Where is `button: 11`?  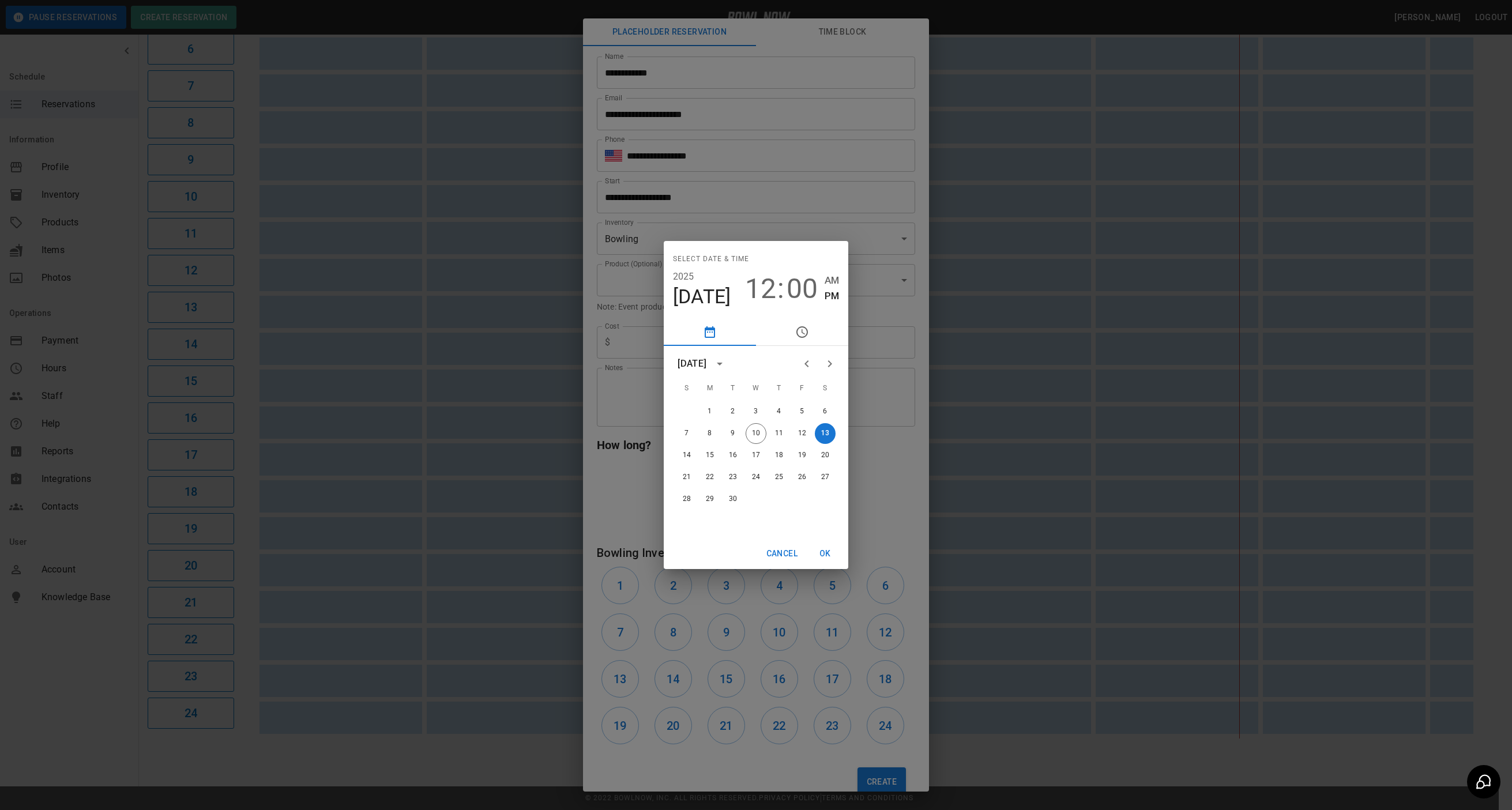
button: 11 is located at coordinates (779, 433).